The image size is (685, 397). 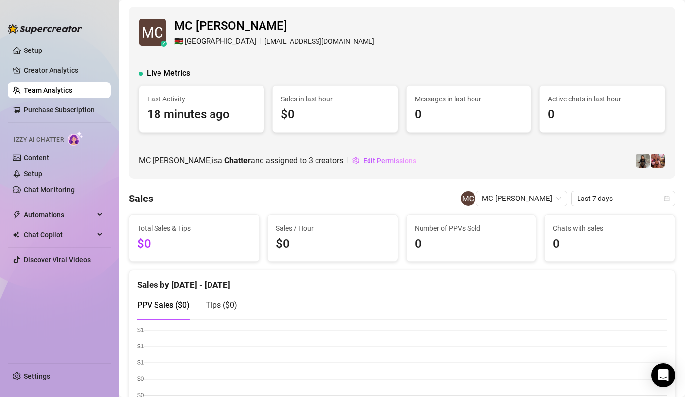 I want to click on a: Settings, so click(x=37, y=377).